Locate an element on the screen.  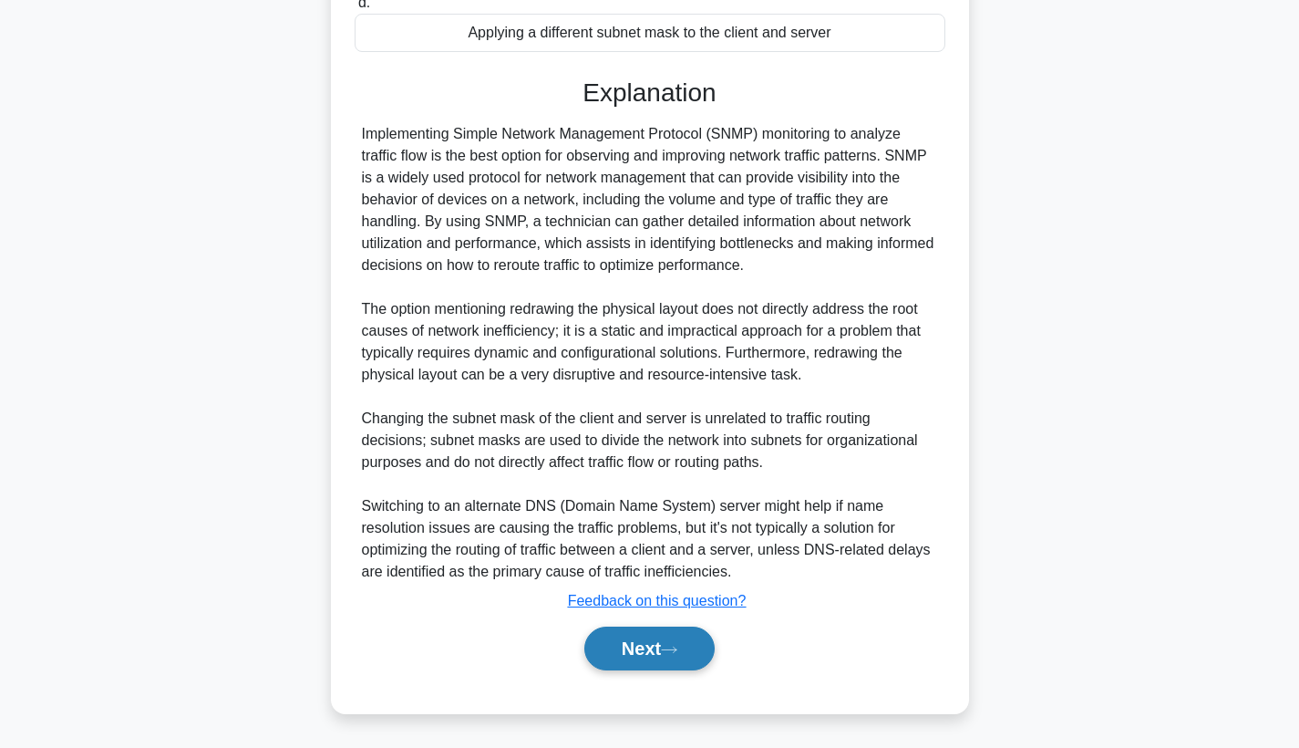
button: Next is located at coordinates (649, 648).